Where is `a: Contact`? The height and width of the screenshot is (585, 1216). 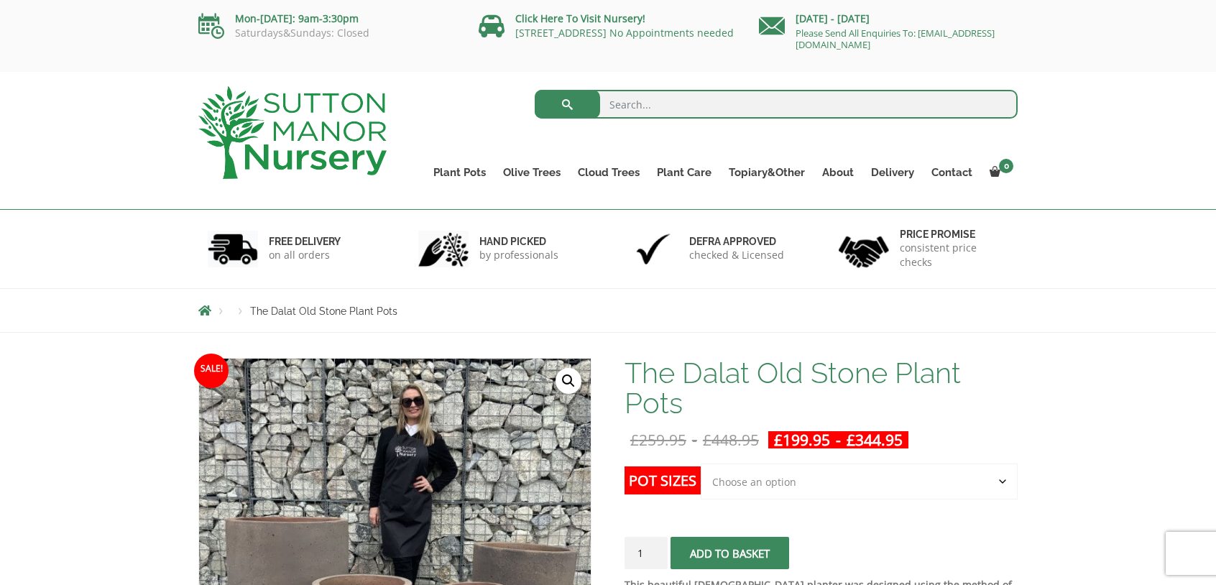
a: Contact is located at coordinates (952, 173).